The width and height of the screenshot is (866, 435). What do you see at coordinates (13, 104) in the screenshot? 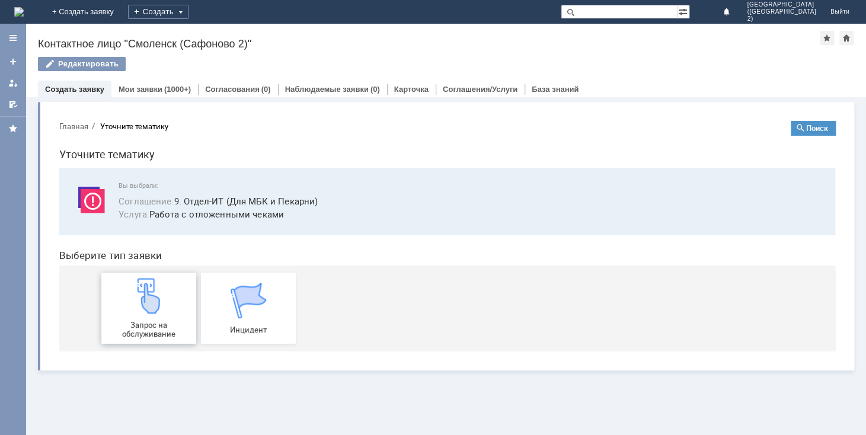
I see `a: Мои согласования` at bounding box center [13, 104].